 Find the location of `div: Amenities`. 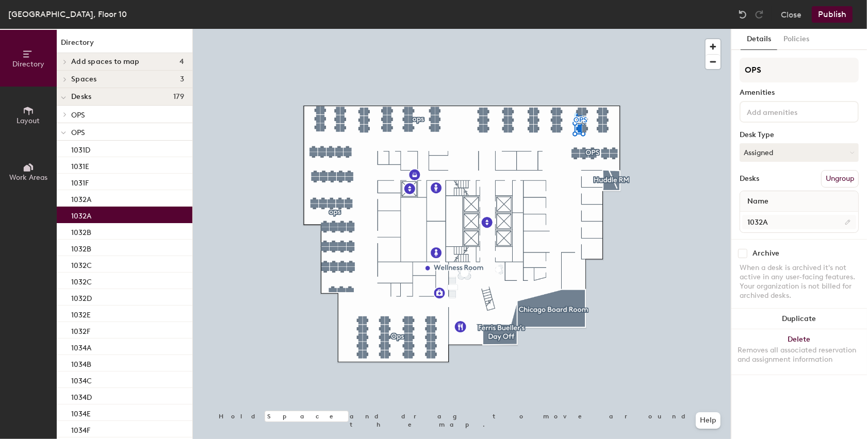

div: Amenities is located at coordinates (799, 93).